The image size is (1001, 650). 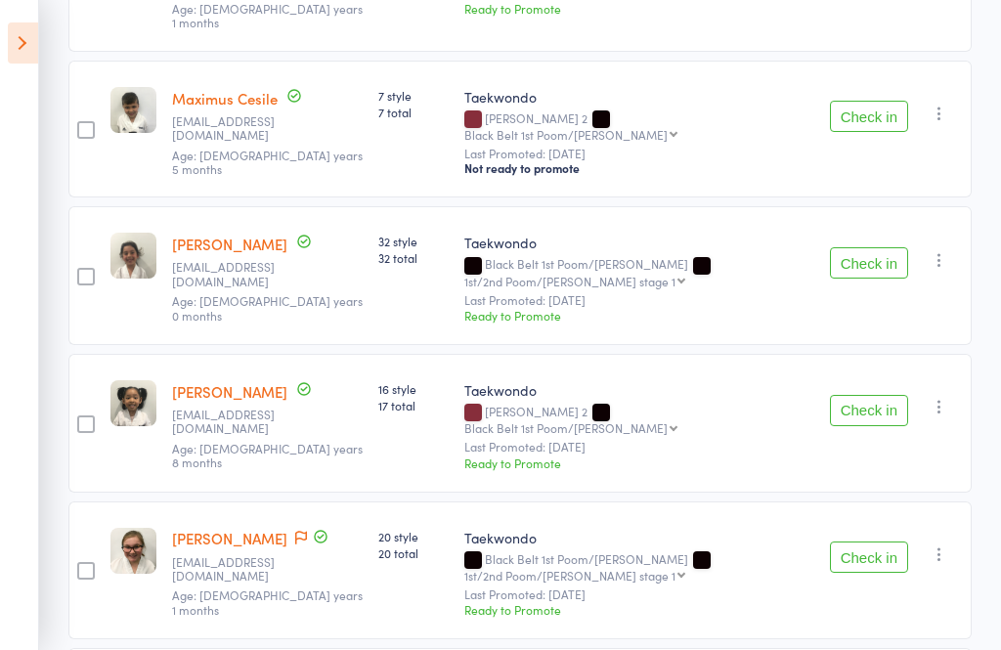 What do you see at coordinates (413, 240) in the screenshot?
I see `span: 32 style` at bounding box center [413, 240].